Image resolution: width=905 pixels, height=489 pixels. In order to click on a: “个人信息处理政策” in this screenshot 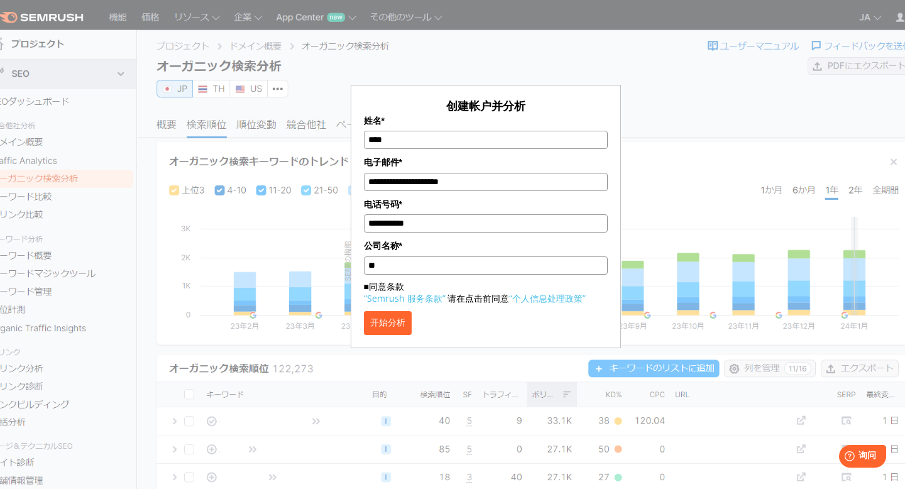, I will do `click(548, 298)`.